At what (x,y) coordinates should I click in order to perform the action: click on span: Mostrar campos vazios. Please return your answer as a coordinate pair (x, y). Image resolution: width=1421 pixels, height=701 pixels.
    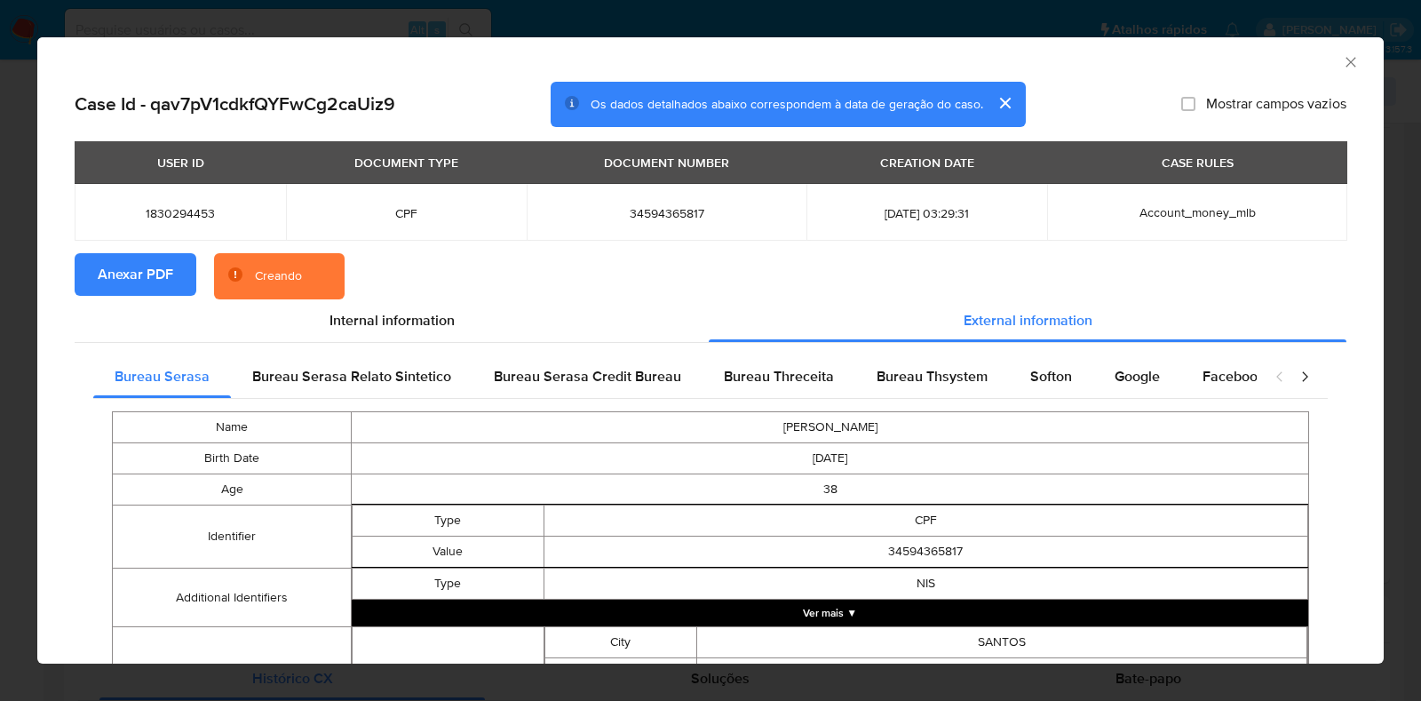
    Looking at the image, I should click on (1276, 104).